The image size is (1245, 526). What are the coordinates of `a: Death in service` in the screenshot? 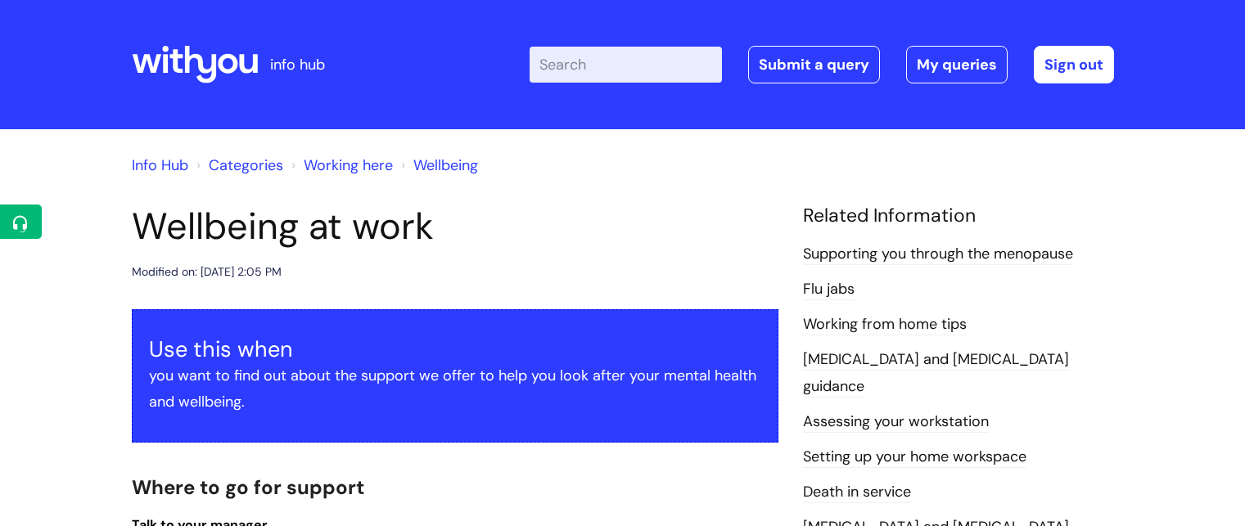 It's located at (857, 493).